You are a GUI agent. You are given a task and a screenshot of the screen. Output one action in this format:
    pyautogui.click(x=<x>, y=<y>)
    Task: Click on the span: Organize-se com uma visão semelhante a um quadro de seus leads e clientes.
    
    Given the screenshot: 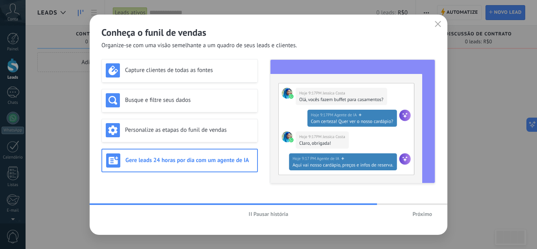 What is the action you would take?
    pyautogui.click(x=199, y=46)
    